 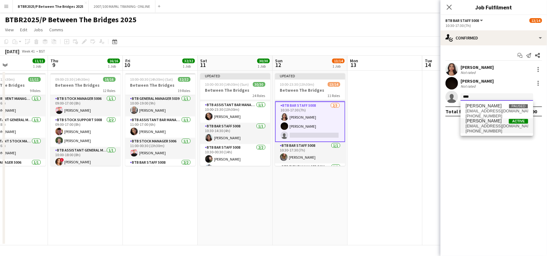 I want to click on h1: BTBR2025/P Between The Bridges 2025, so click(x=71, y=20).